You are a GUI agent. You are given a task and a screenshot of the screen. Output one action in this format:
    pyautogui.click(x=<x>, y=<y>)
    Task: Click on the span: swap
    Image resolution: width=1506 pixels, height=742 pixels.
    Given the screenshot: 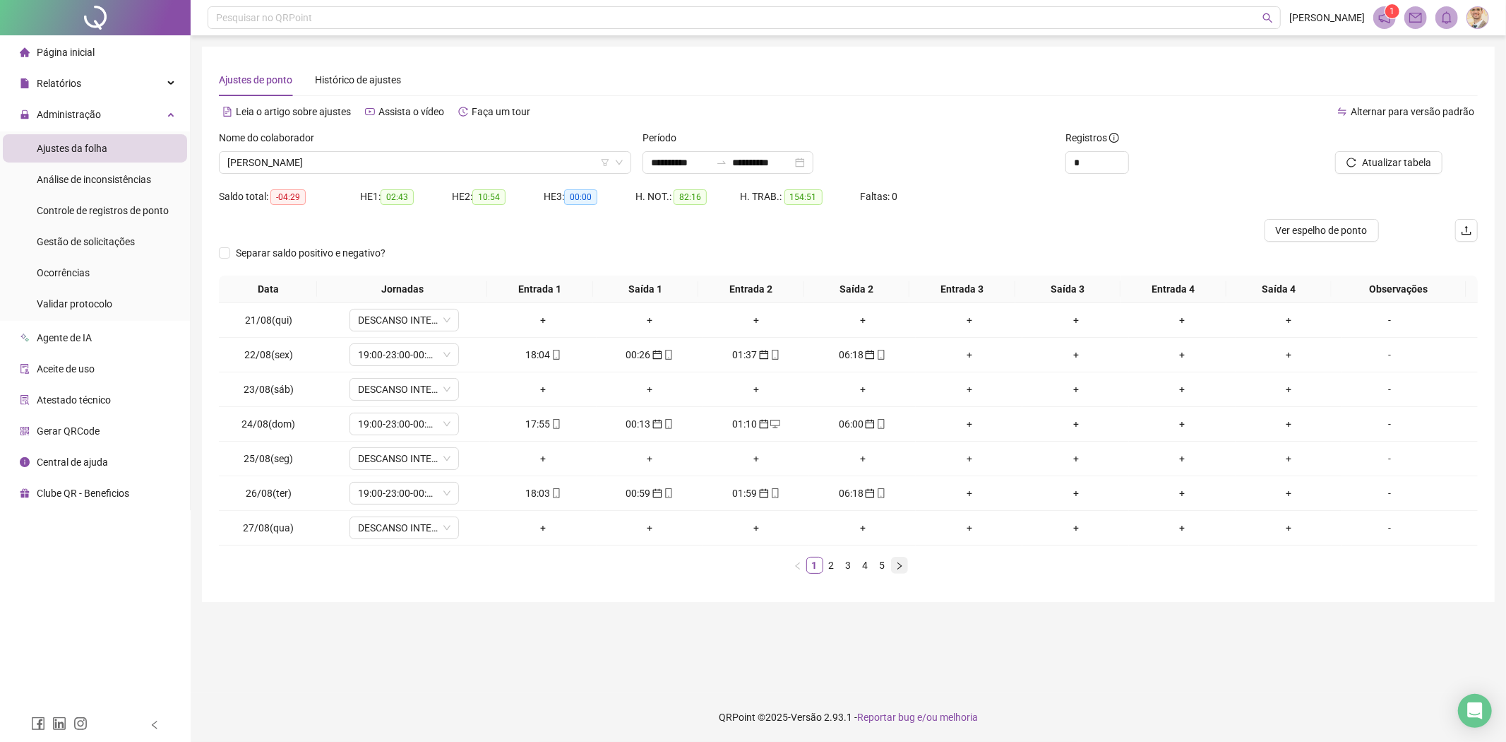 What is the action you would take?
    pyautogui.click(x=1342, y=112)
    